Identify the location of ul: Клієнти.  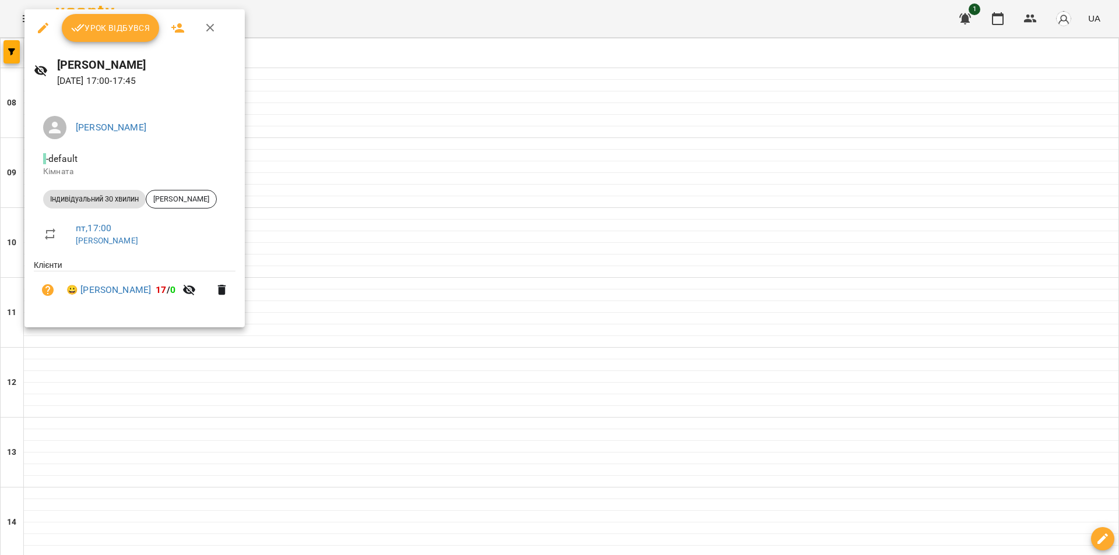
(135, 286).